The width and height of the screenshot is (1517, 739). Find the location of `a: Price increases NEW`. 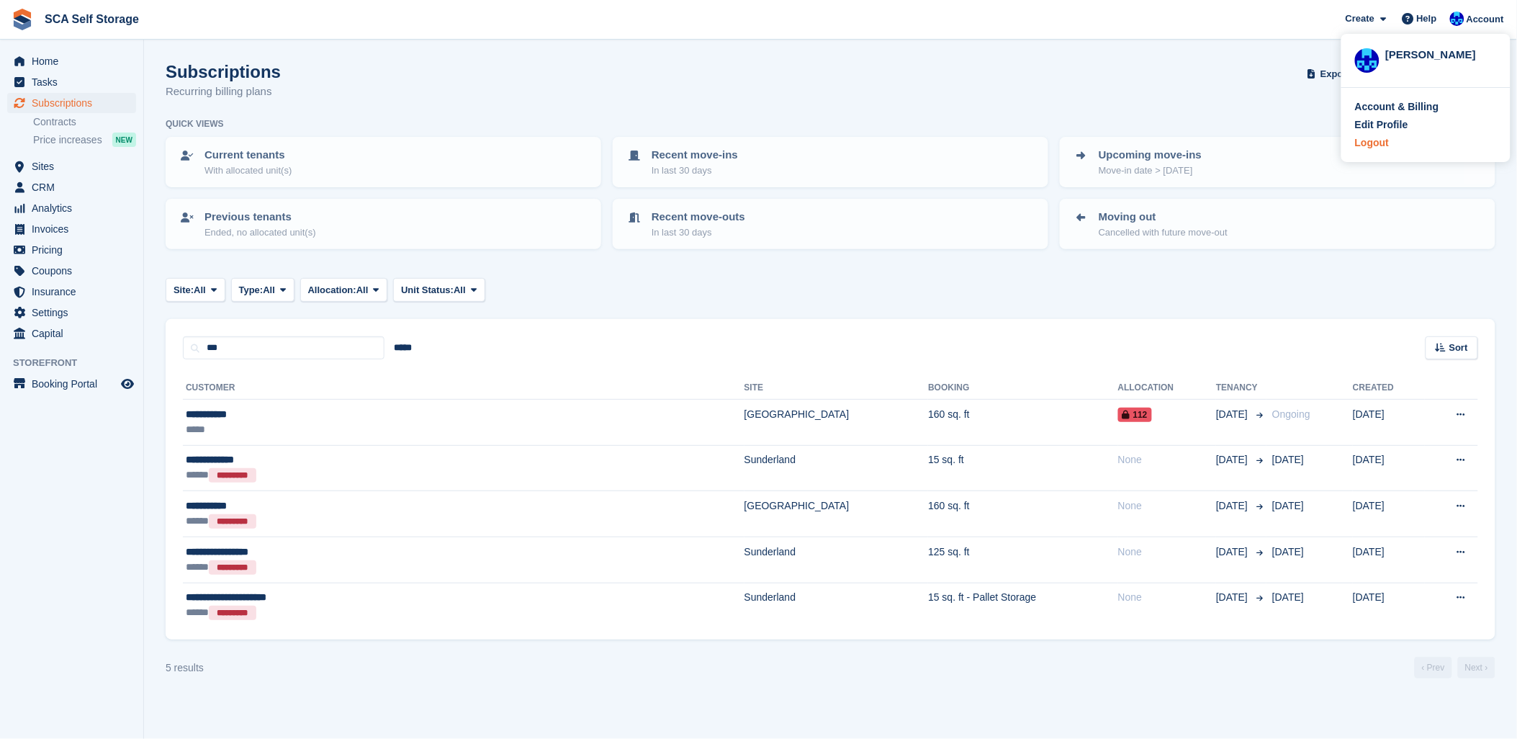

a: Price increases NEW is located at coordinates (84, 140).